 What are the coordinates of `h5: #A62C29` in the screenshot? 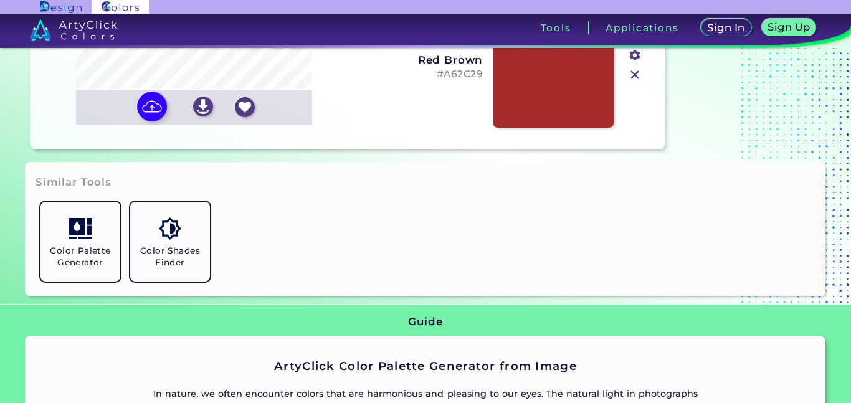 It's located at (419, 74).